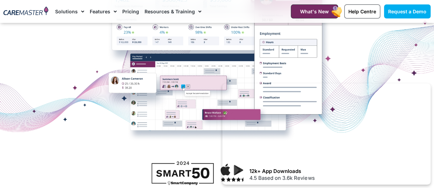 The image size is (434, 188). I want to click on span: Request a Demo, so click(407, 11).